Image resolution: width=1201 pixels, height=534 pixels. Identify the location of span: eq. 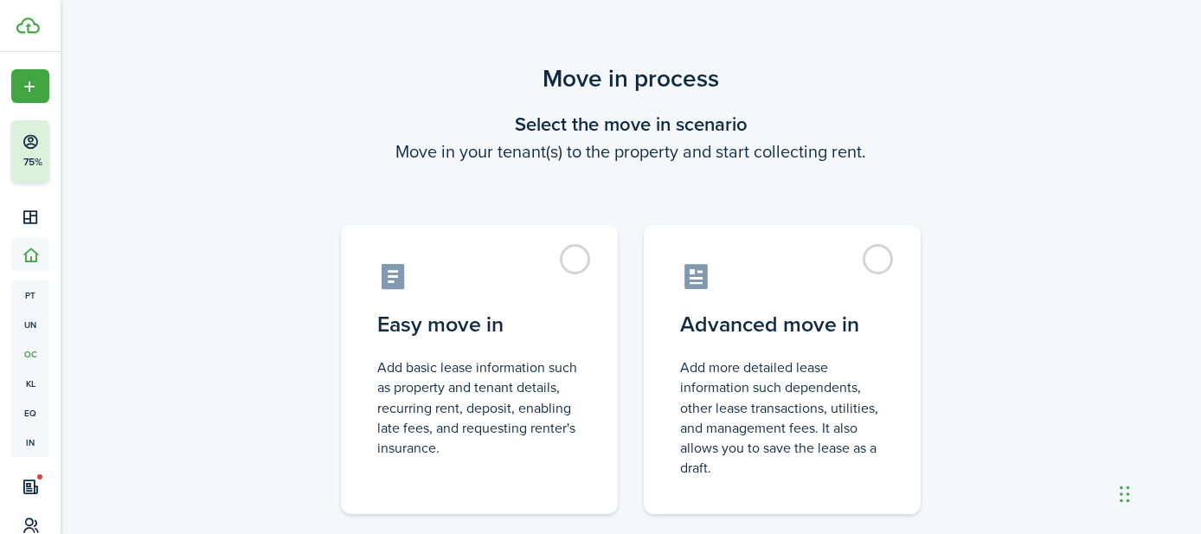
(30, 413).